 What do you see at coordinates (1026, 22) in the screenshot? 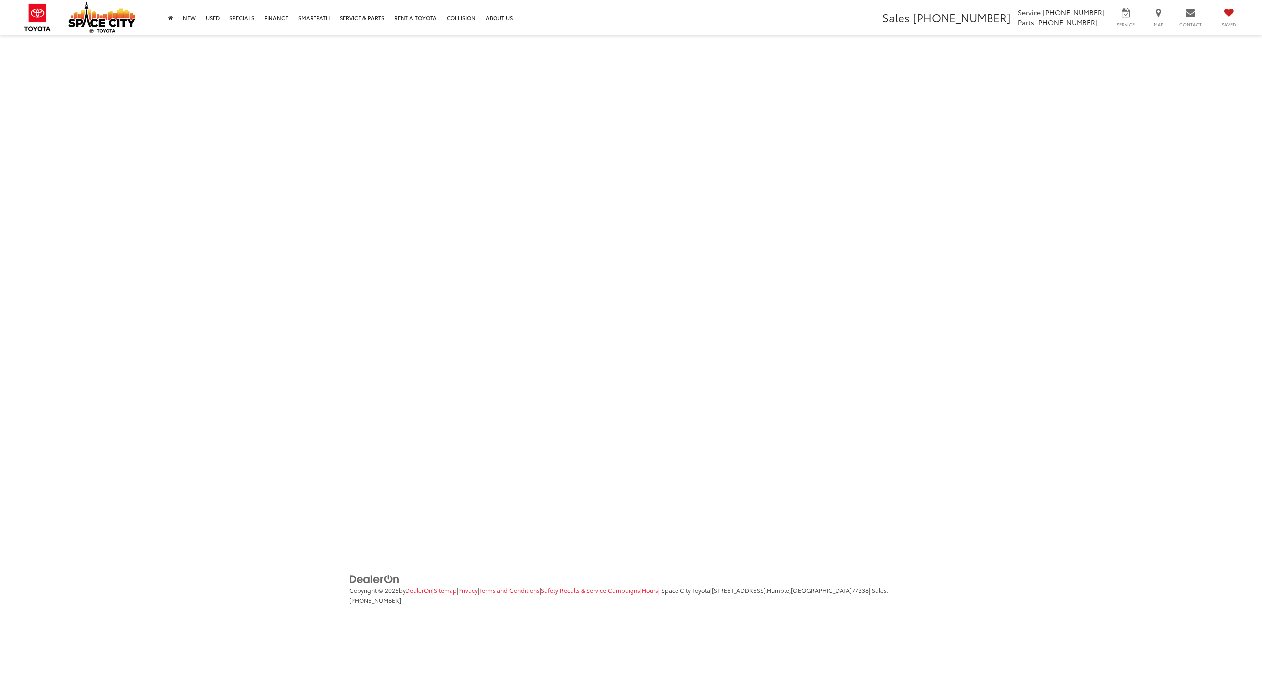
I see `span: Parts` at bounding box center [1026, 22].